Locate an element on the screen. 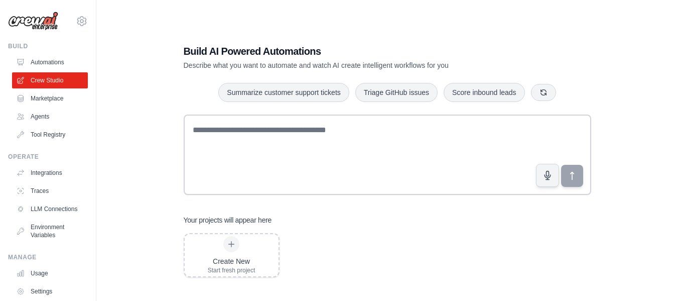  button: Triage GitHub issues is located at coordinates (397, 92).